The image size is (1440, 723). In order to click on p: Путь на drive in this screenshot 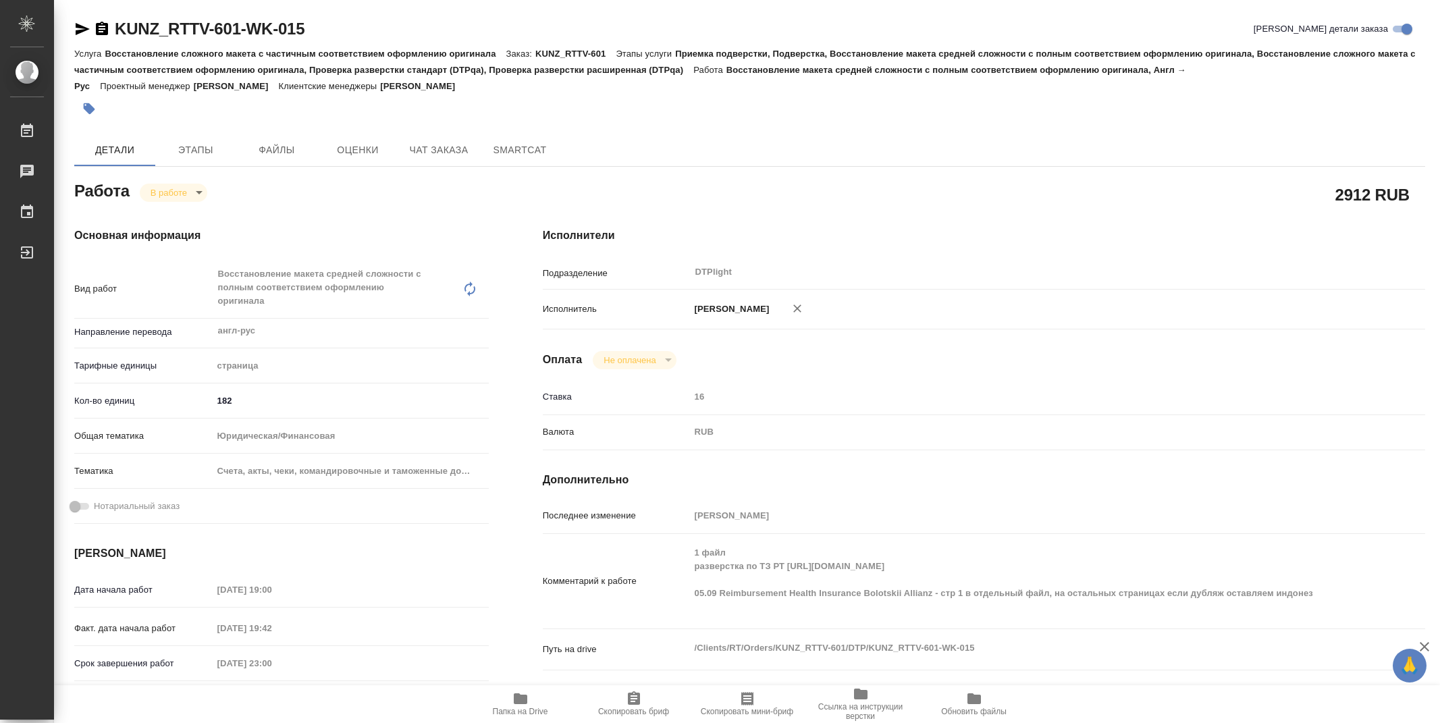, I will do `click(616, 650)`.